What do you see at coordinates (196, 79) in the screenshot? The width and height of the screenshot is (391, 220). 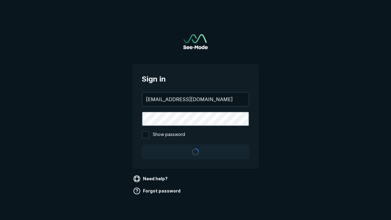 I see `span: Sign in` at bounding box center [196, 79].